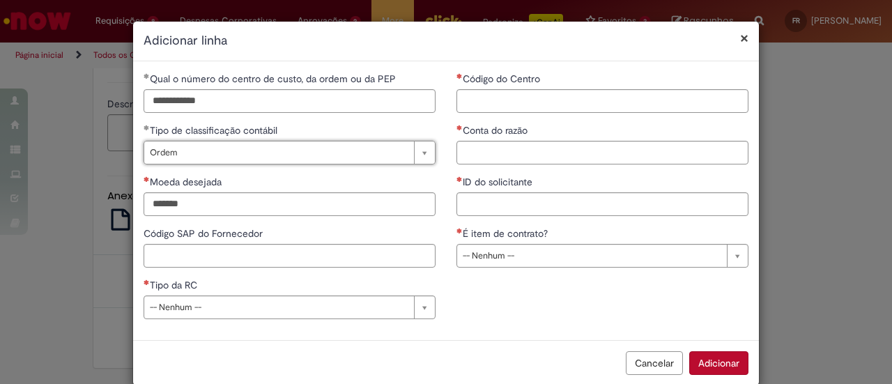 Image resolution: width=892 pixels, height=384 pixels. I want to click on button: Cancelar, so click(655, 363).